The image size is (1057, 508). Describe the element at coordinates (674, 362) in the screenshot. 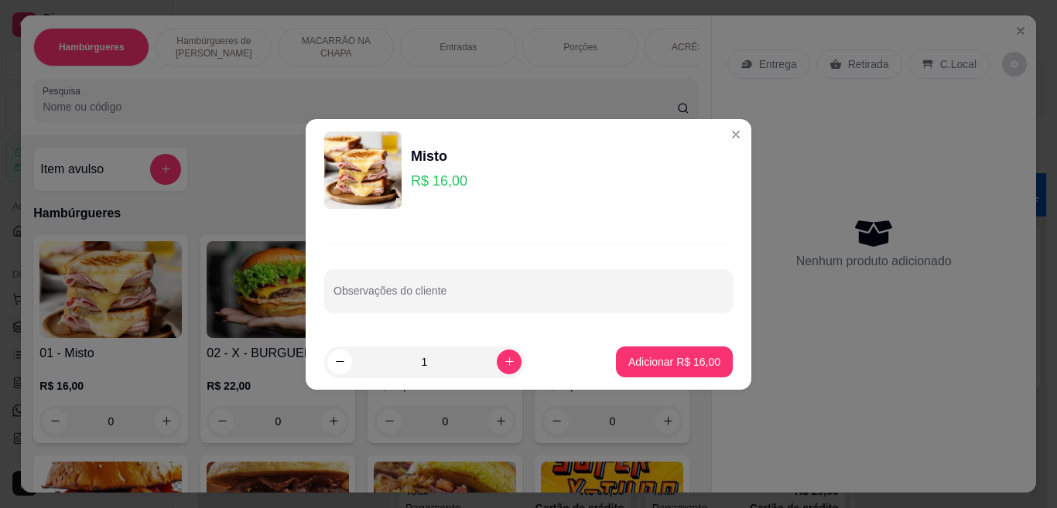

I see `button: Adicionar R$ 16,00` at that location.